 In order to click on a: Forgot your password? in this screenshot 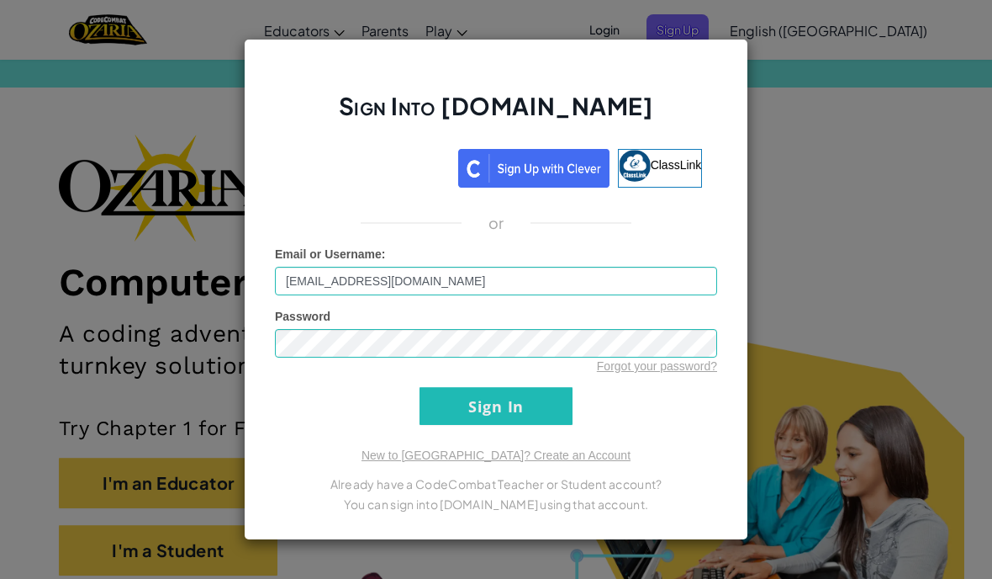, I will do `click(657, 366)`.